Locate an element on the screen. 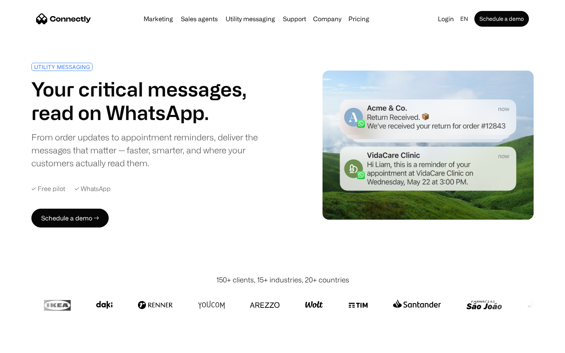 This screenshot has height=353, width=565. div: Company is located at coordinates (328, 19).